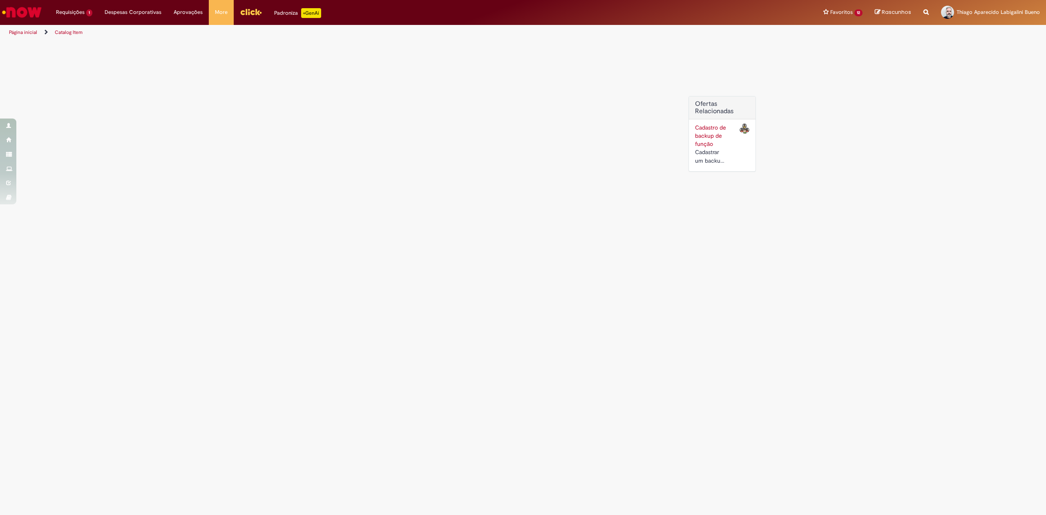 This screenshot has height=515, width=1046. Describe the element at coordinates (22, 12) in the screenshot. I see `img: ServiceNow` at that location.